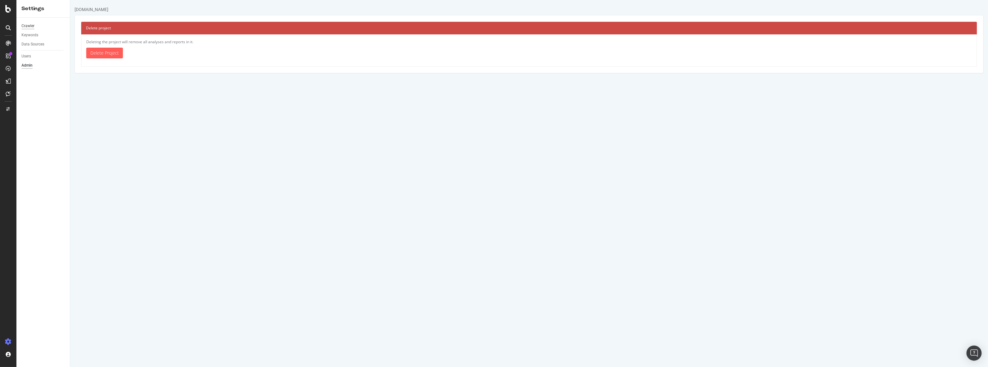  Describe the element at coordinates (43, 56) in the screenshot. I see `a: Users` at that location.